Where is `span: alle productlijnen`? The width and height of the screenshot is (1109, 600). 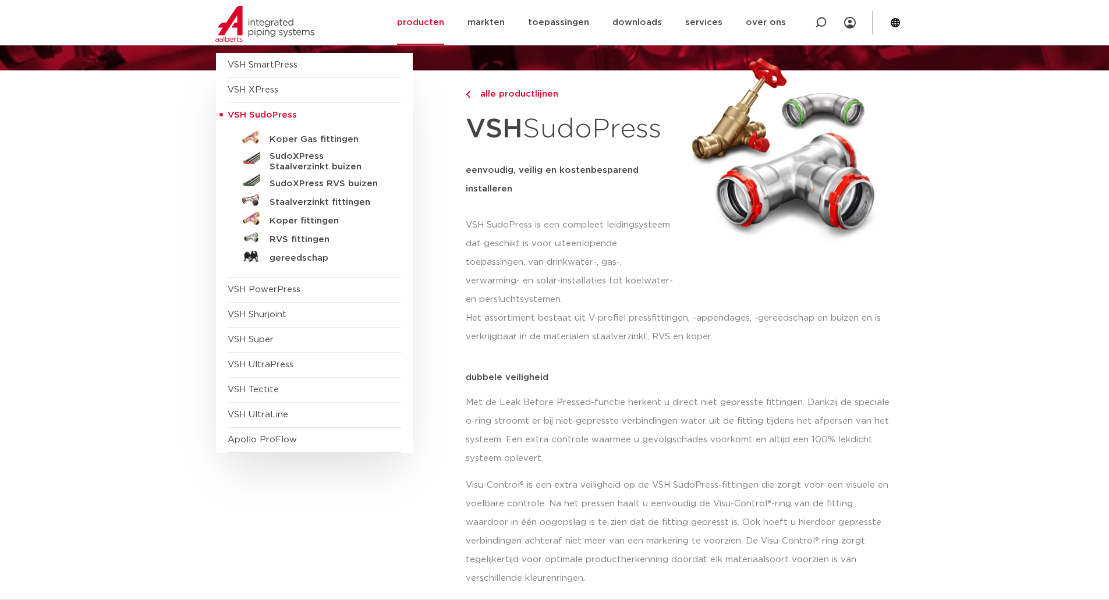
span: alle productlijnen is located at coordinates (516, 94).